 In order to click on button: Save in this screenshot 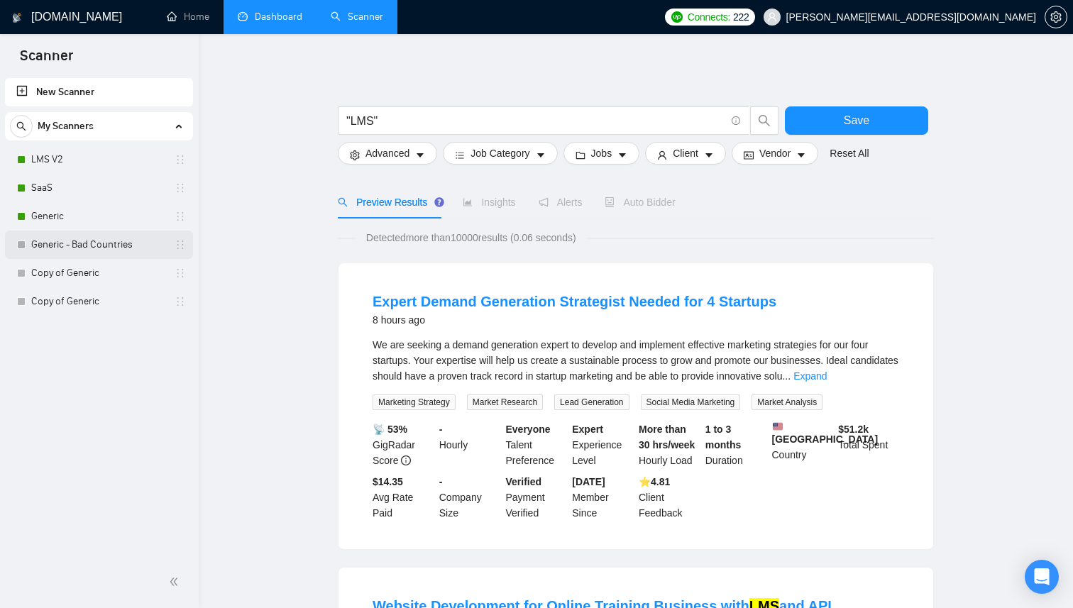, I will do `click(857, 121)`.